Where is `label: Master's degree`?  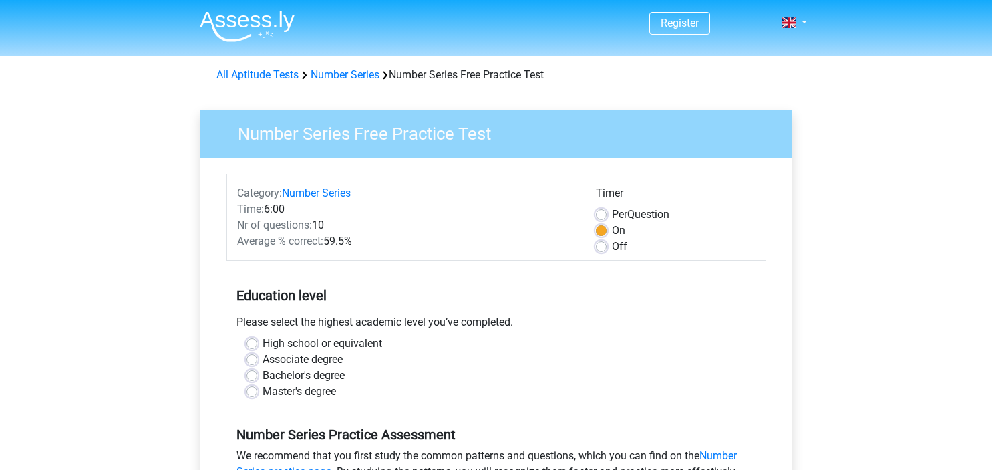
label: Master's degree is located at coordinates (299, 391).